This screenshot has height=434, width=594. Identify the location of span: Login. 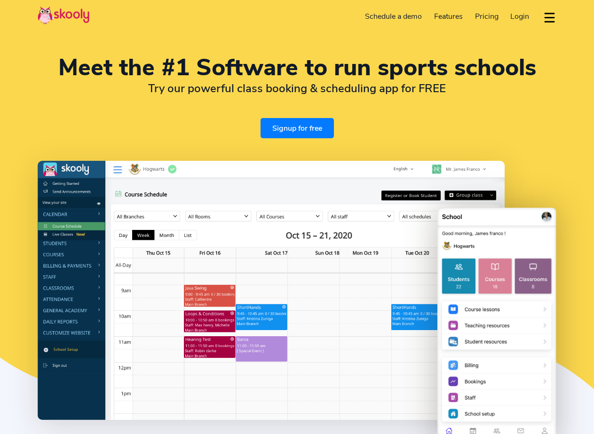
(520, 16).